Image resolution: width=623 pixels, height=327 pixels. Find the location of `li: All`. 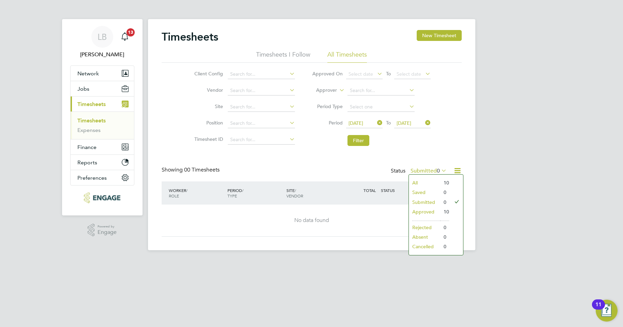

li: All is located at coordinates (424, 183).